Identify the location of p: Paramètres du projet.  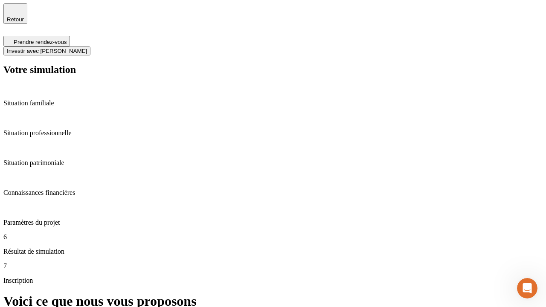
(273, 223).